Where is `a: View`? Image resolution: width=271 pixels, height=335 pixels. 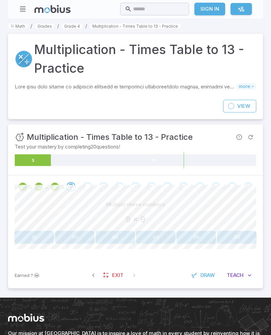
a: View is located at coordinates (239, 106).